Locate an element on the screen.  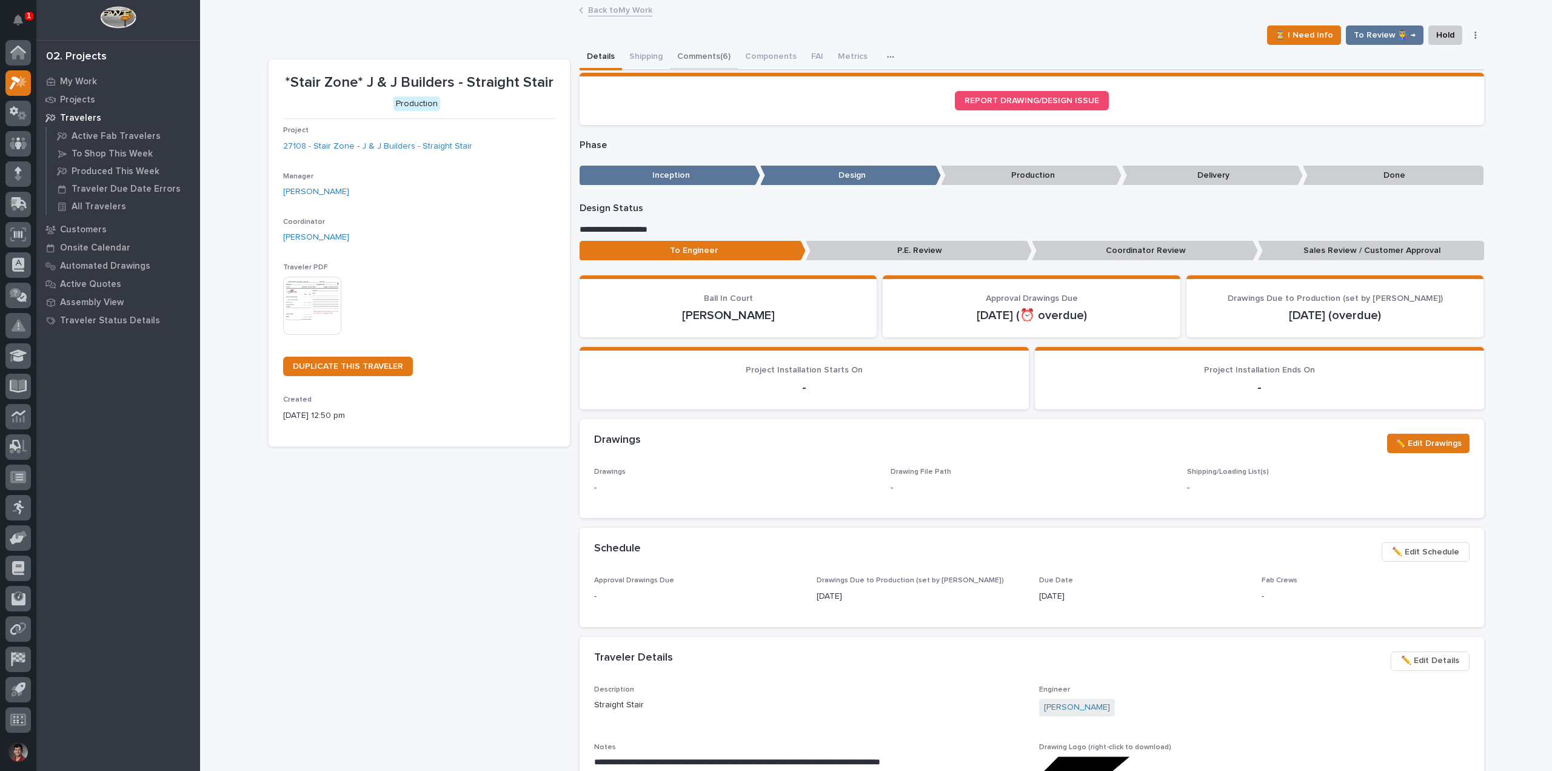
button: users-avatar is located at coordinates (18, 752).